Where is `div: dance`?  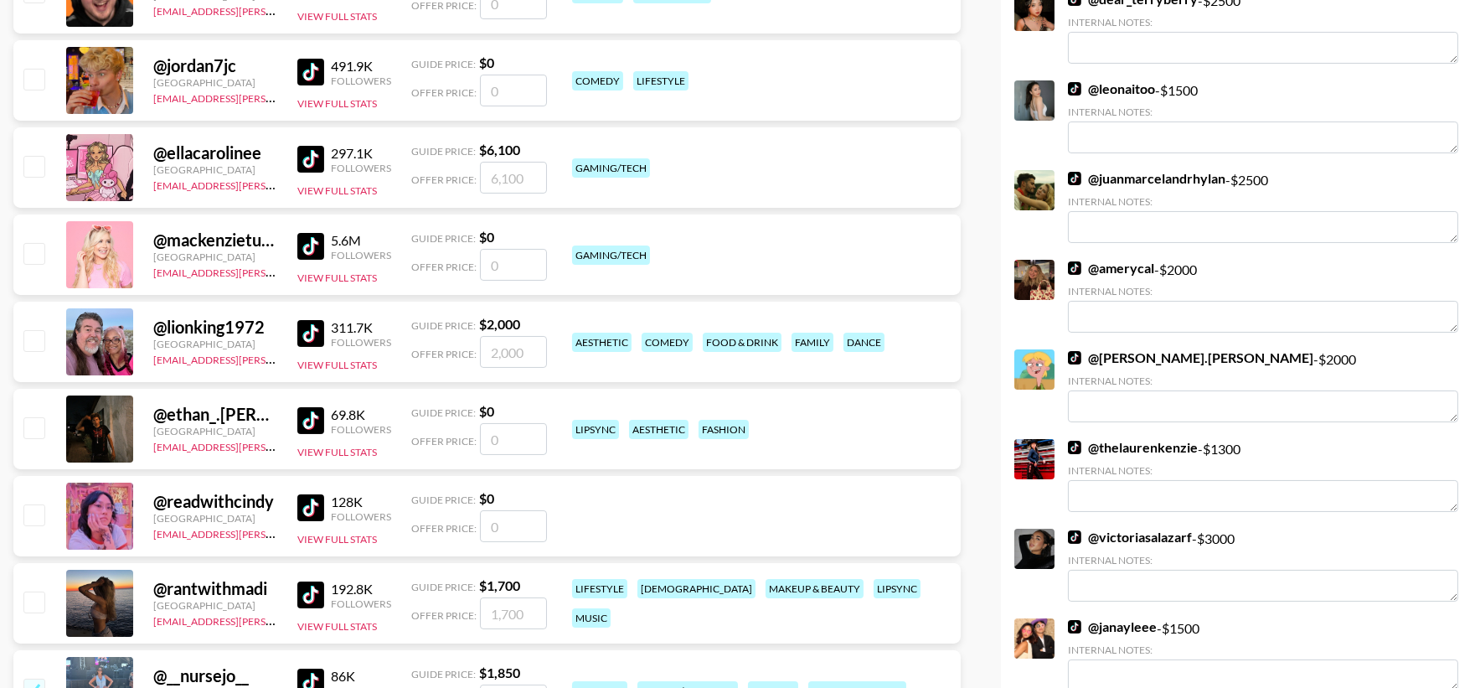
div: dance is located at coordinates (864, 342).